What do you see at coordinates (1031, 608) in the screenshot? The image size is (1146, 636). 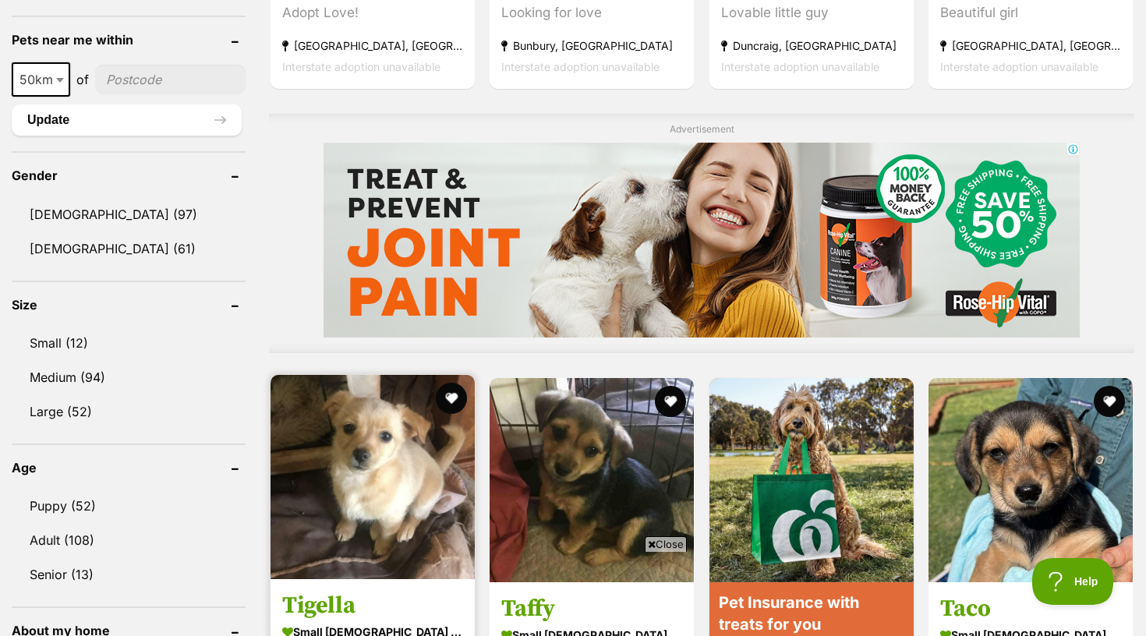 I see `h3: Taco` at bounding box center [1031, 608].